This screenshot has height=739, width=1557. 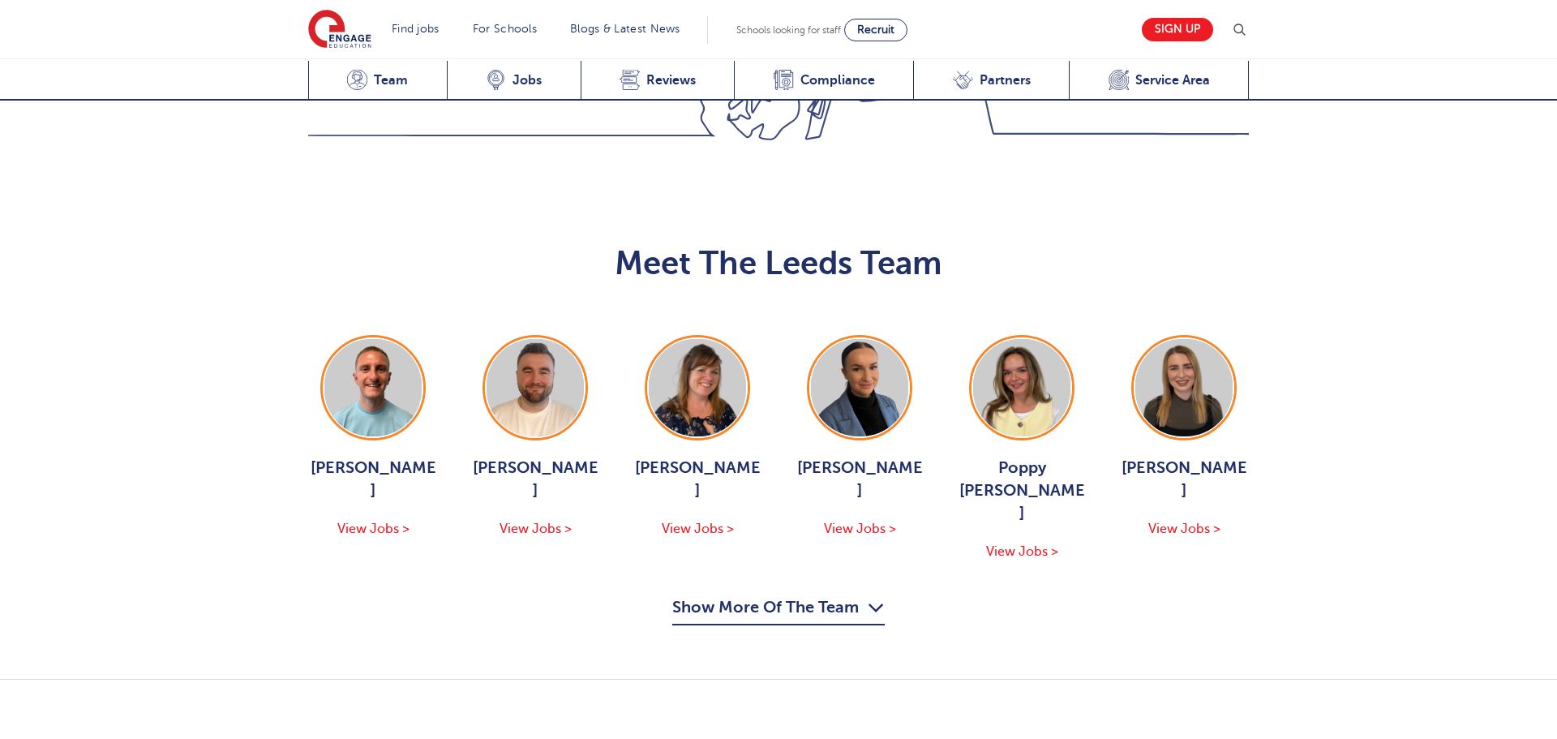 What do you see at coordinates (991, 80) in the screenshot?
I see `a: Partners` at bounding box center [991, 80].